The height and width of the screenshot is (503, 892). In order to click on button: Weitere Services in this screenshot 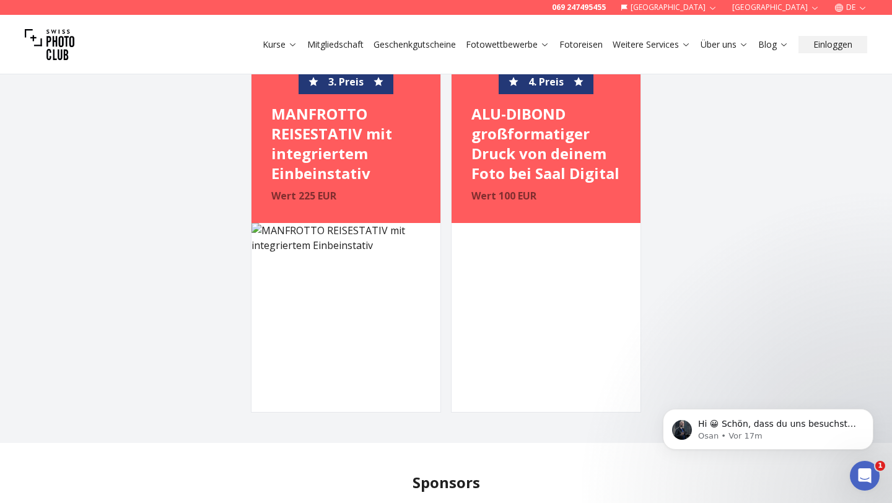, I will do `click(652, 45)`.